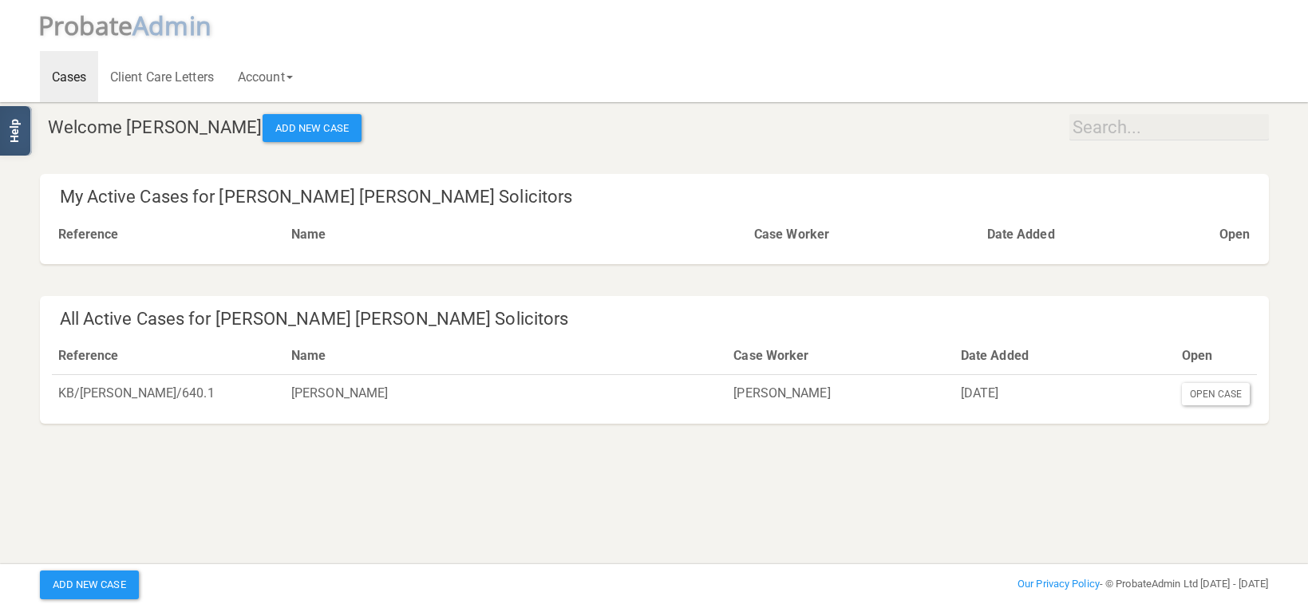 The image size is (1308, 604). What do you see at coordinates (93, 25) in the screenshot?
I see `span: robate` at bounding box center [93, 25].